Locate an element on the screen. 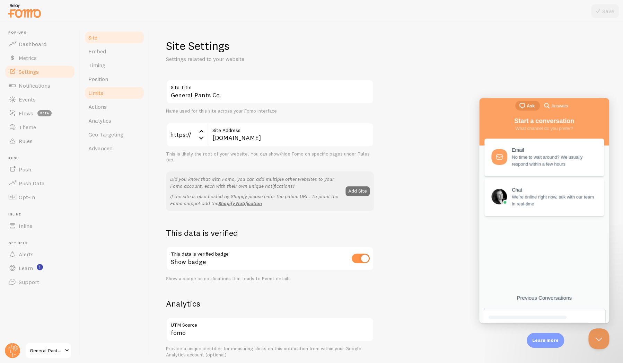 The width and height of the screenshot is (623, 363). label: UTM Source is located at coordinates (270, 323).